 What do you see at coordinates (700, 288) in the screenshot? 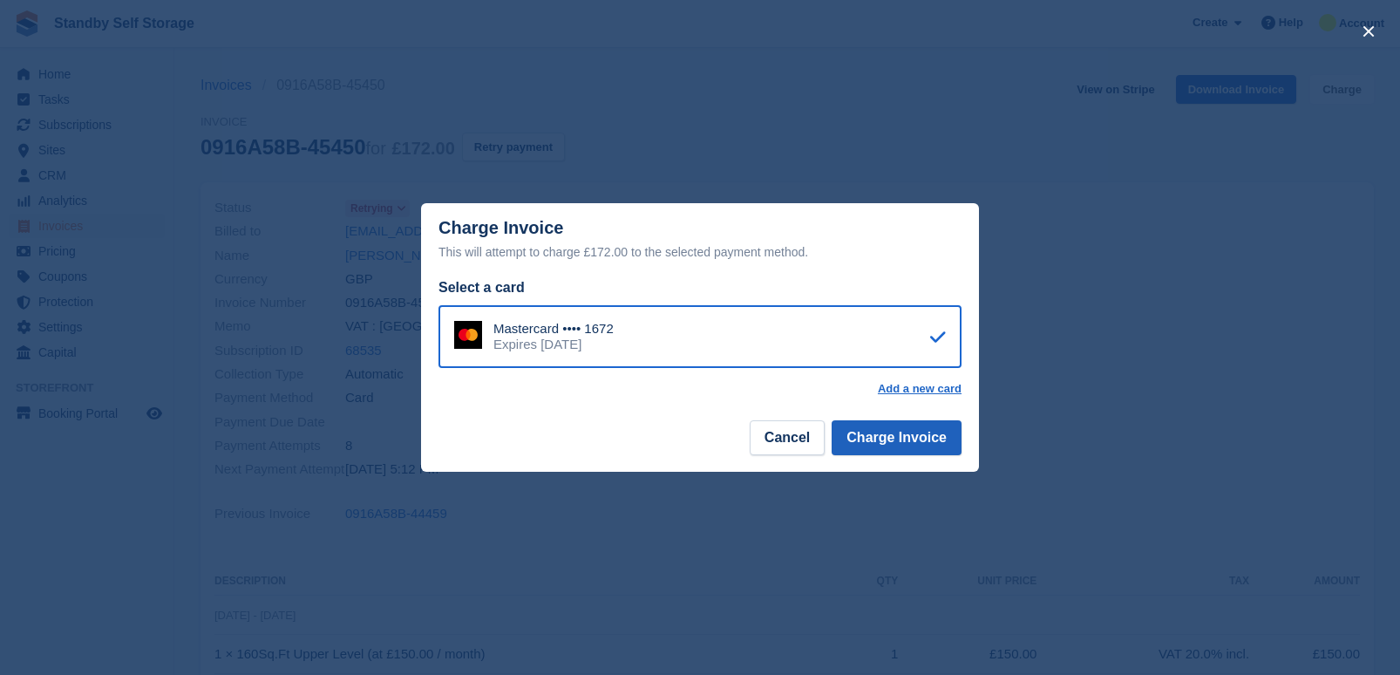
I see `div: Select a card` at bounding box center [700, 288].